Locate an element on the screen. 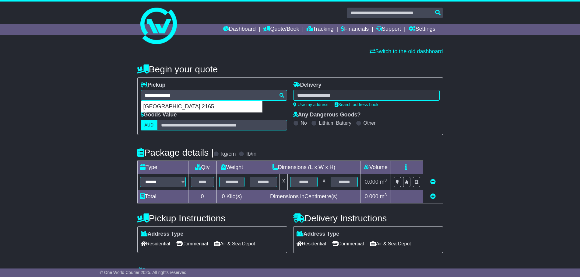  label: lb/in is located at coordinates (251, 154).